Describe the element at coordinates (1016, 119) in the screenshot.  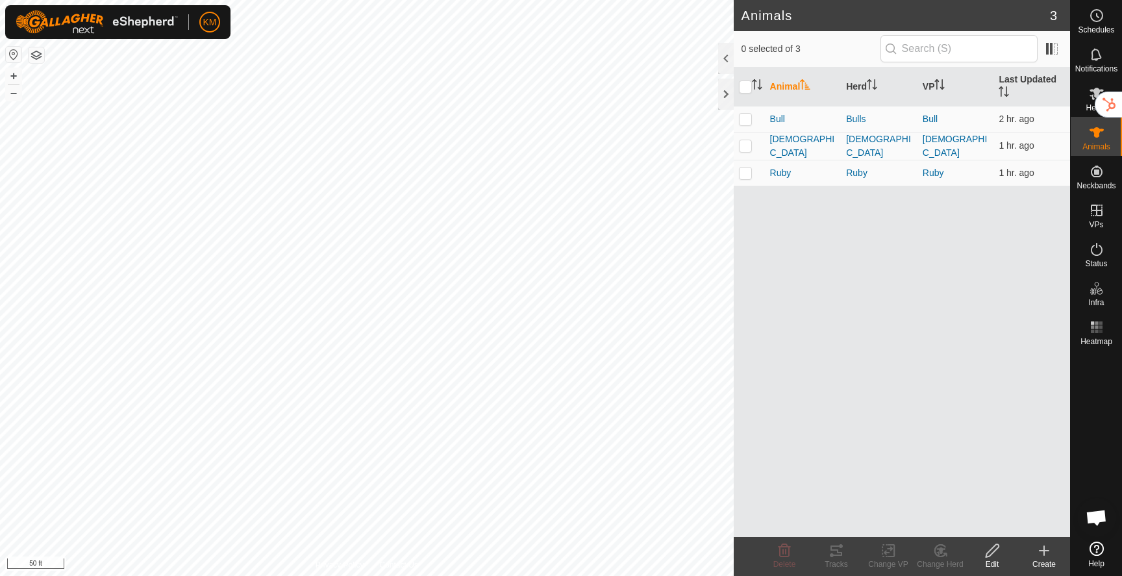
I see `span: Sep 25, 2025, 6:11 AM` at that location.